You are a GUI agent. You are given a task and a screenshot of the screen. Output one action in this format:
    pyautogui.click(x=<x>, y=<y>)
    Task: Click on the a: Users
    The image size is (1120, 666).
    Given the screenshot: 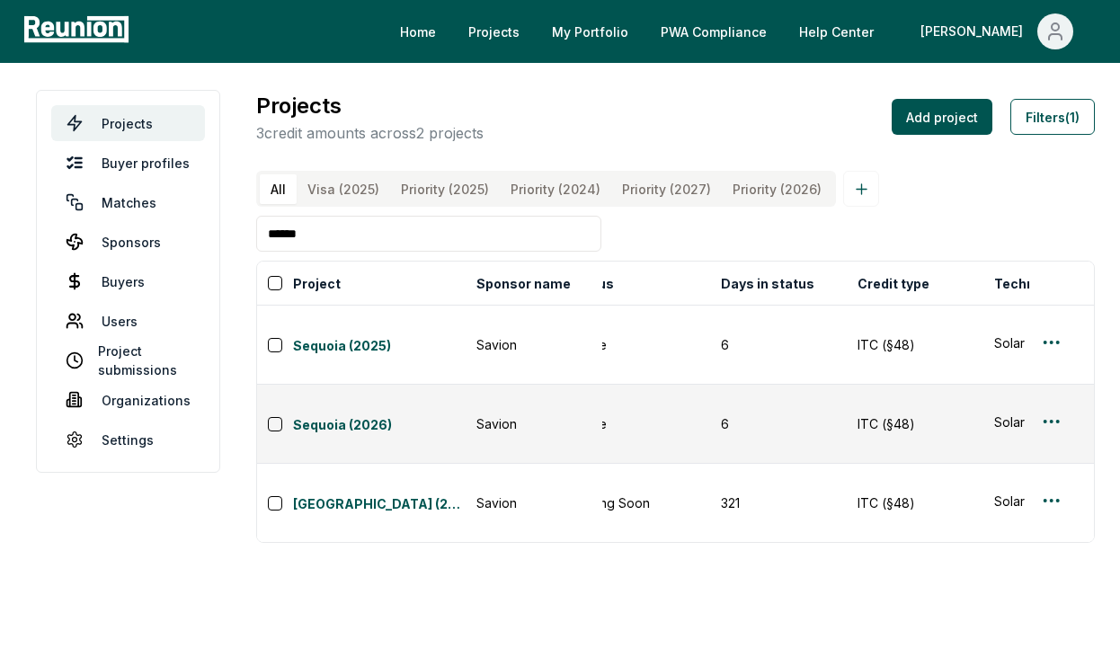 What is the action you would take?
    pyautogui.click(x=128, y=321)
    